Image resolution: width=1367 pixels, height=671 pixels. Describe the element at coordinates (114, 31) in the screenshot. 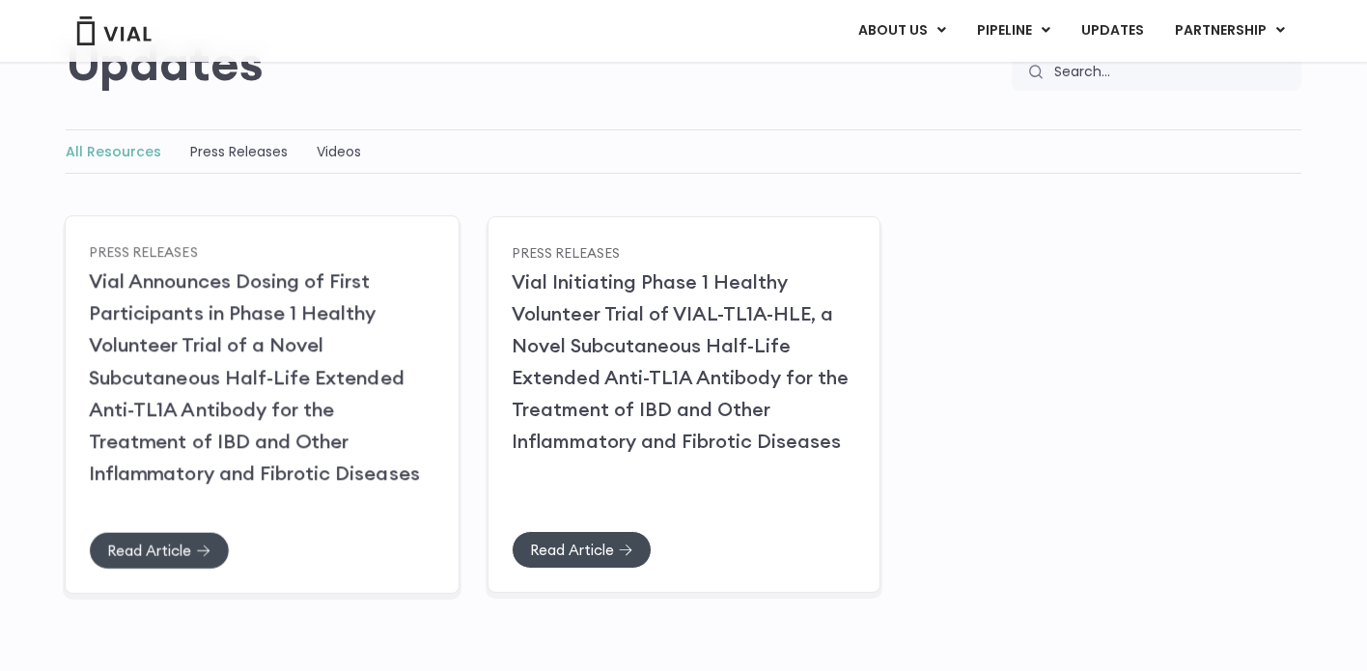

I see `img: Vial Logo` at that location.